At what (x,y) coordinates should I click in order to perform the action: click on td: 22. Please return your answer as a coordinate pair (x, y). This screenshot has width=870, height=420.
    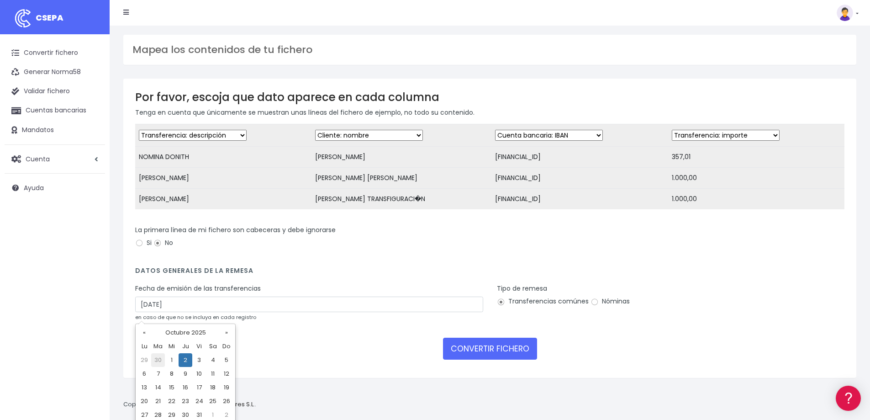
    Looking at the image, I should click on (172, 401).